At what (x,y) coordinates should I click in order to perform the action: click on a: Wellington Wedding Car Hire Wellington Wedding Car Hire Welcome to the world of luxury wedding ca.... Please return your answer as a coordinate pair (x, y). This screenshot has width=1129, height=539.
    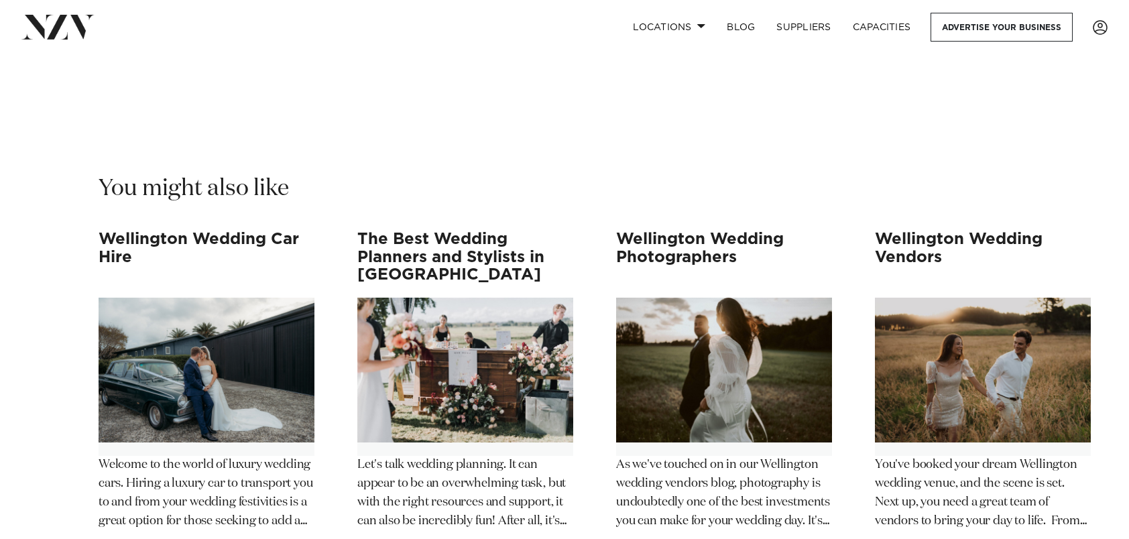
    Looking at the image, I should click on (206, 380).